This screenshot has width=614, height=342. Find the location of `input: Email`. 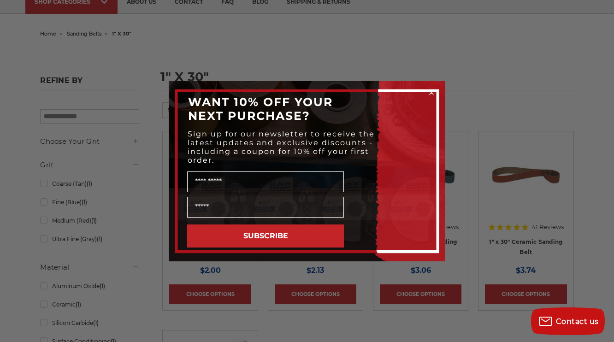

input: Email is located at coordinates (266, 207).